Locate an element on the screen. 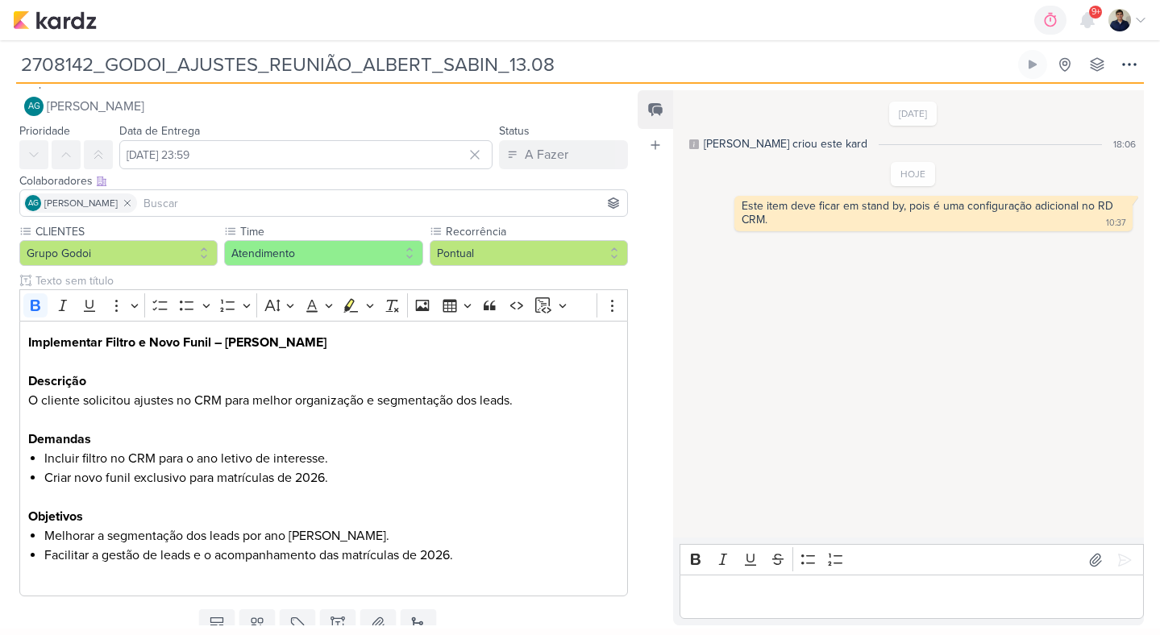  span: 9+ is located at coordinates (1096, 12).